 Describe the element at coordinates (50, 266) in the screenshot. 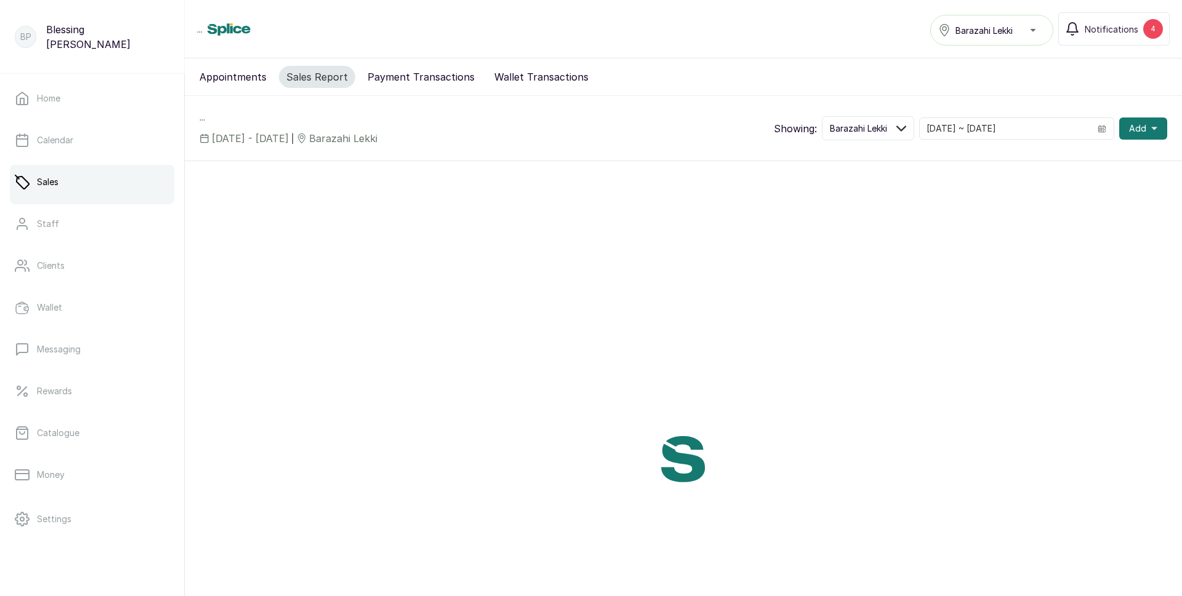

I see `p: Clients` at that location.